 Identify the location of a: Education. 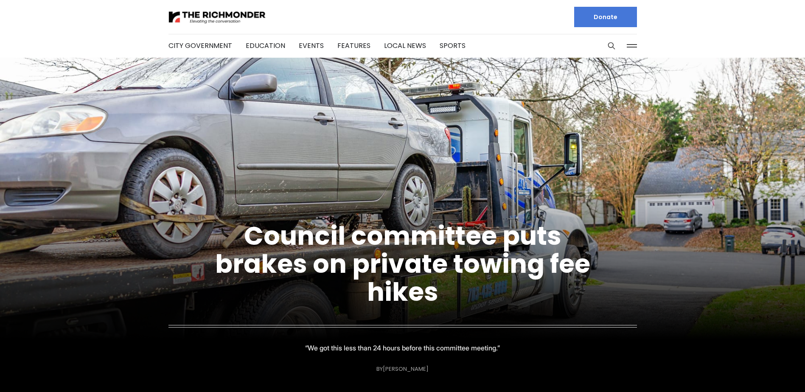
(265, 45).